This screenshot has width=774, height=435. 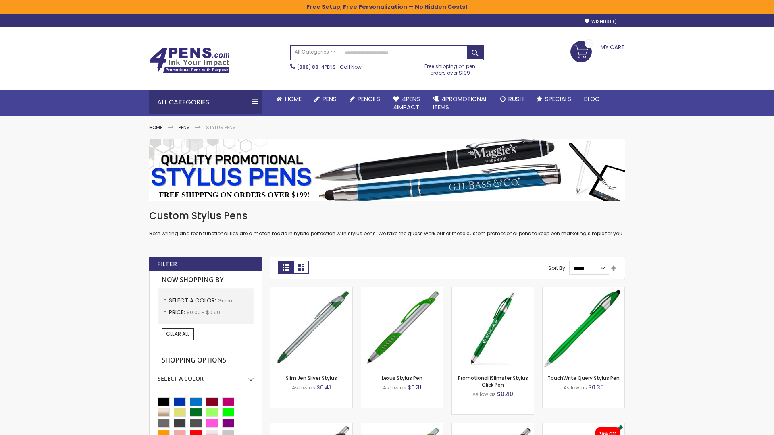 I want to click on img: Lexus Stylus Pen-Green, so click(x=402, y=328).